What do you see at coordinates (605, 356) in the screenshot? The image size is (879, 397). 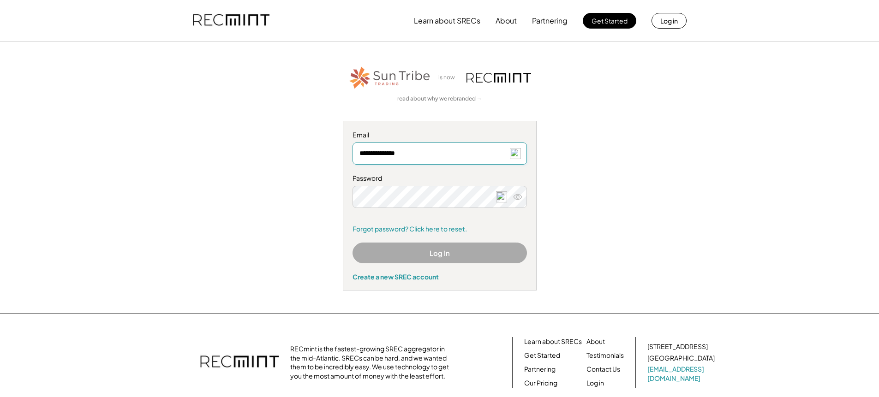 I see `a: Testimonials` at bounding box center [605, 356].